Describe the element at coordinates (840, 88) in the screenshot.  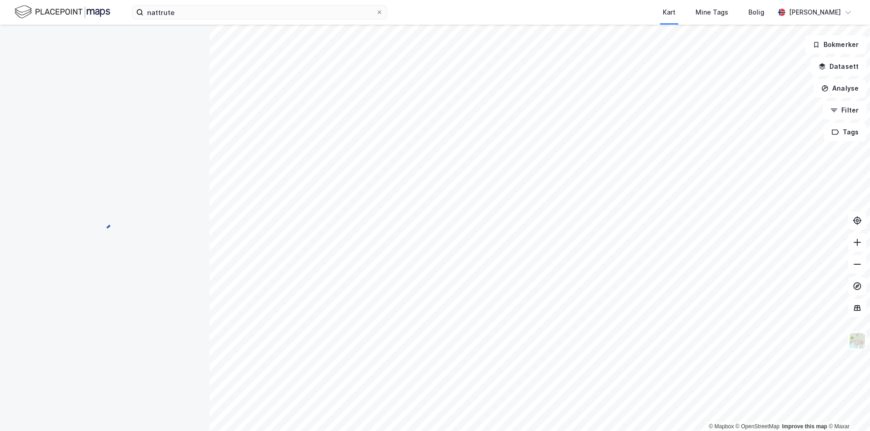
I see `button: Analyse` at that location.